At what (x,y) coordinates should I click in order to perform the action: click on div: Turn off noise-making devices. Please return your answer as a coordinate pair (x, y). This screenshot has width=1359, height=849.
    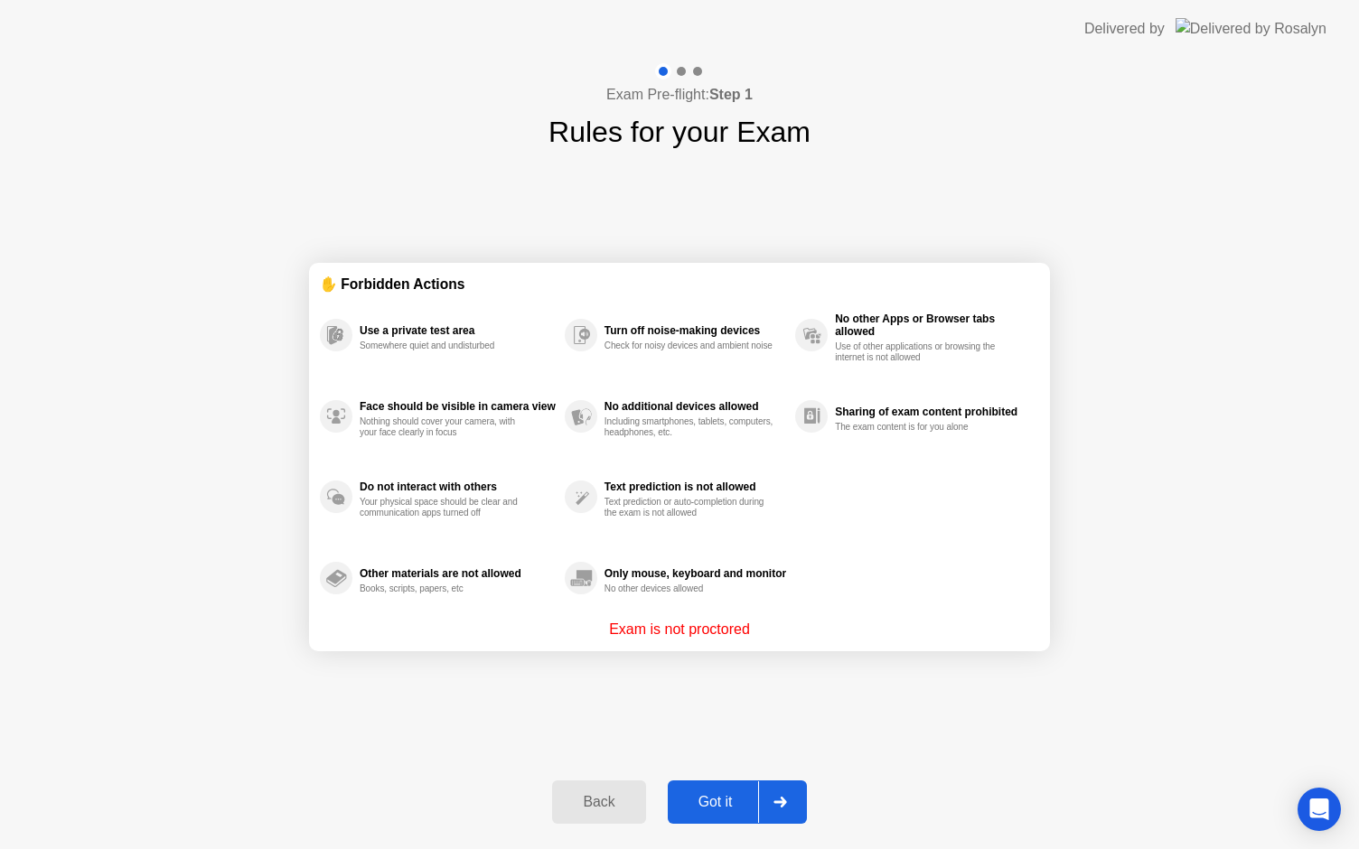
    Looking at the image, I should click on (695, 331).